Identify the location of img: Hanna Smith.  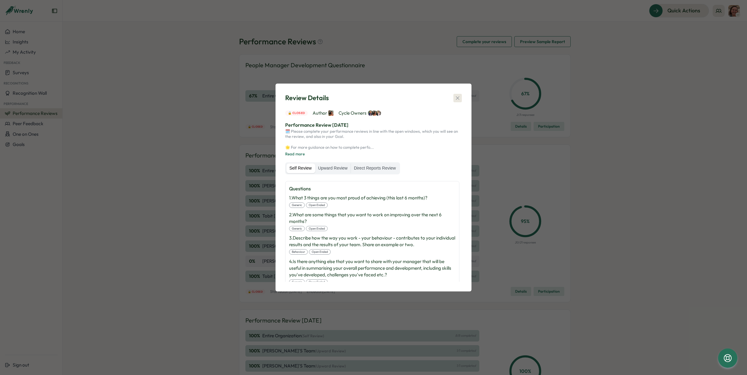
(370, 113).